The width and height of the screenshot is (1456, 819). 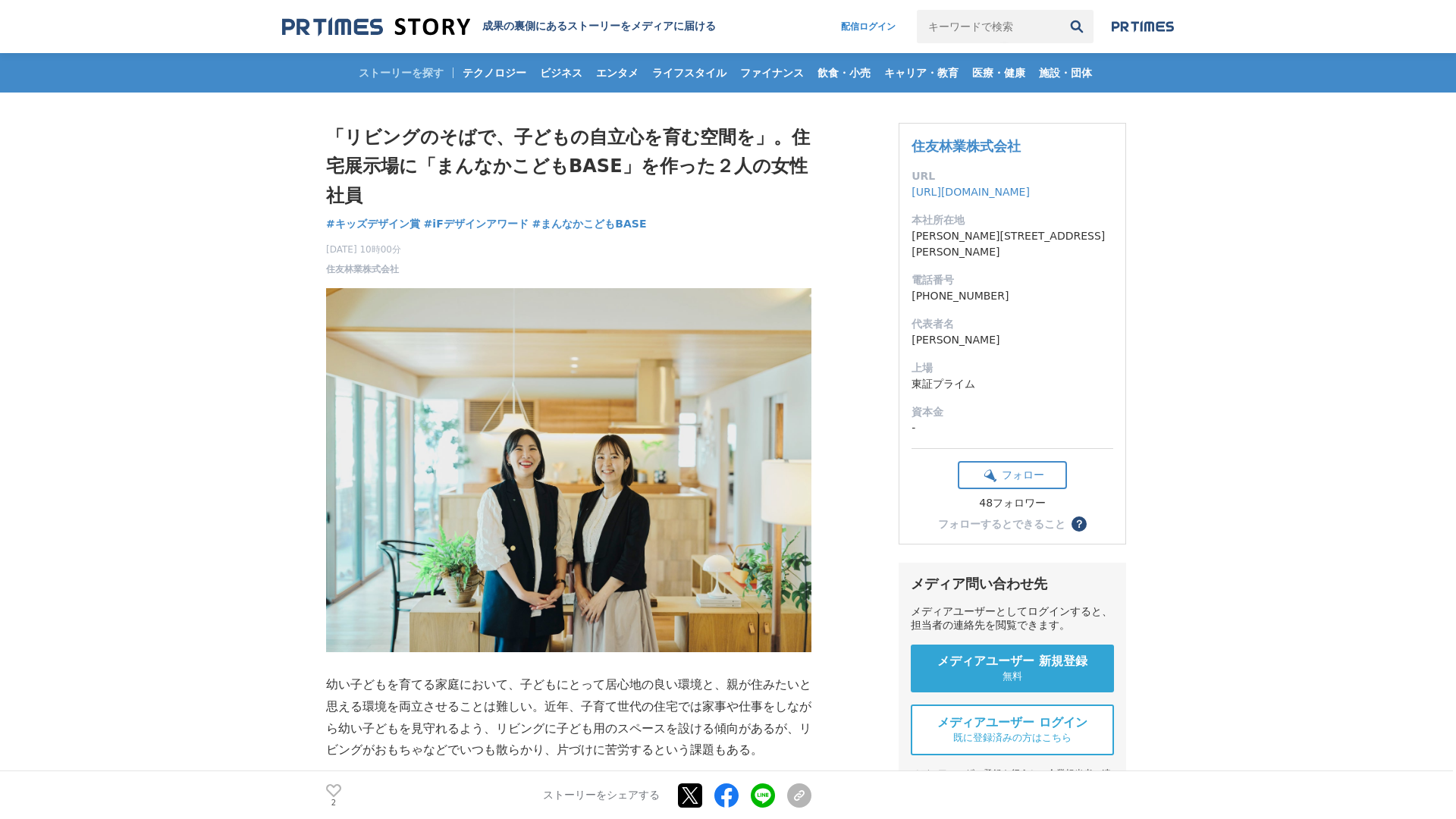 I want to click on div: メディアユーザーとしてログインすると、担当者の連絡先を閲覧できます。, so click(x=1012, y=618).